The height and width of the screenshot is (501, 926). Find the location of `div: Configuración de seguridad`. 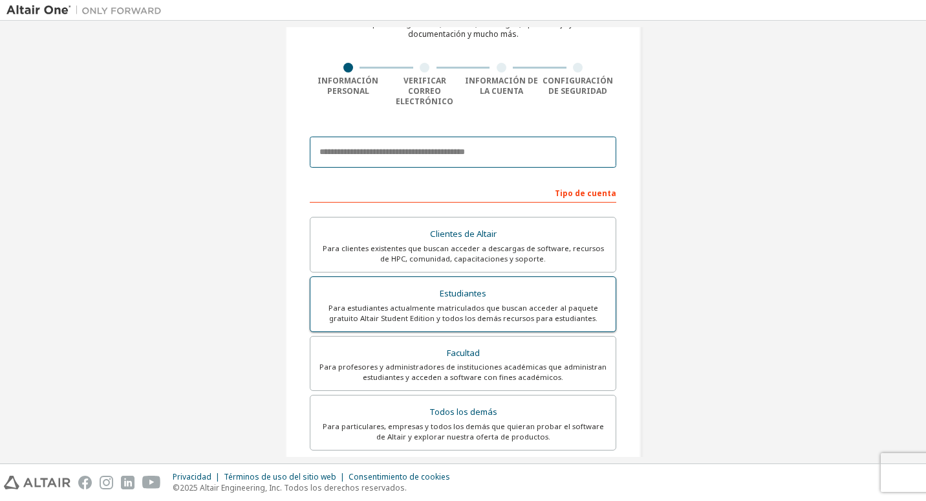

div: Configuración de seguridad is located at coordinates (578, 86).